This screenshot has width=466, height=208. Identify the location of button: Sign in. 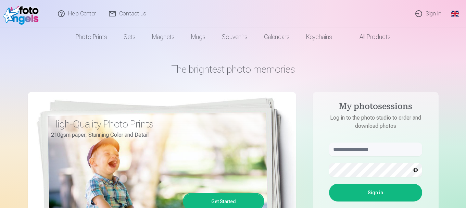
(375, 192).